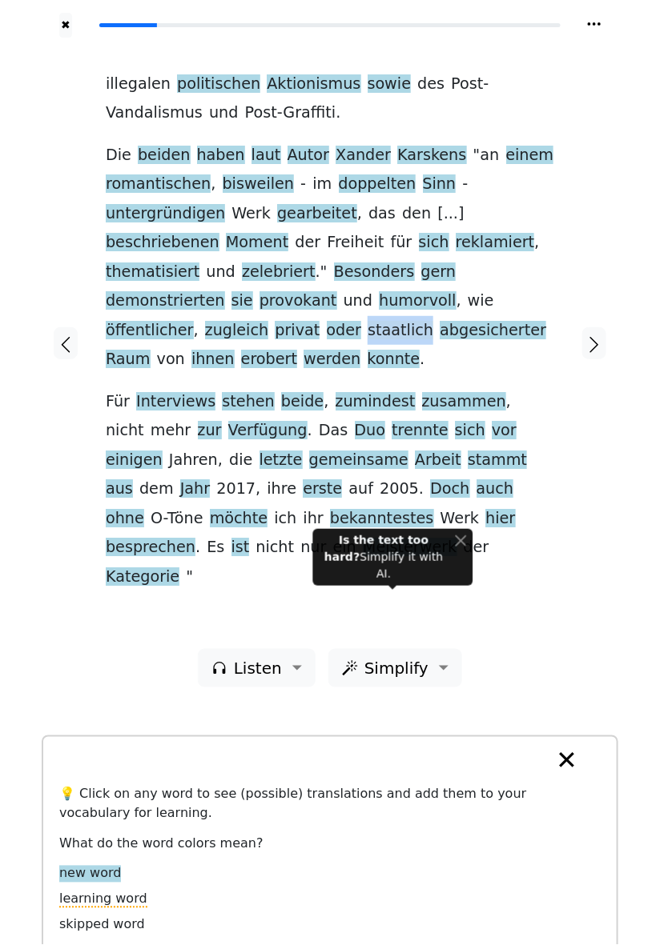  Describe the element at coordinates (344, 331) in the screenshot. I see `span: oder` at that location.